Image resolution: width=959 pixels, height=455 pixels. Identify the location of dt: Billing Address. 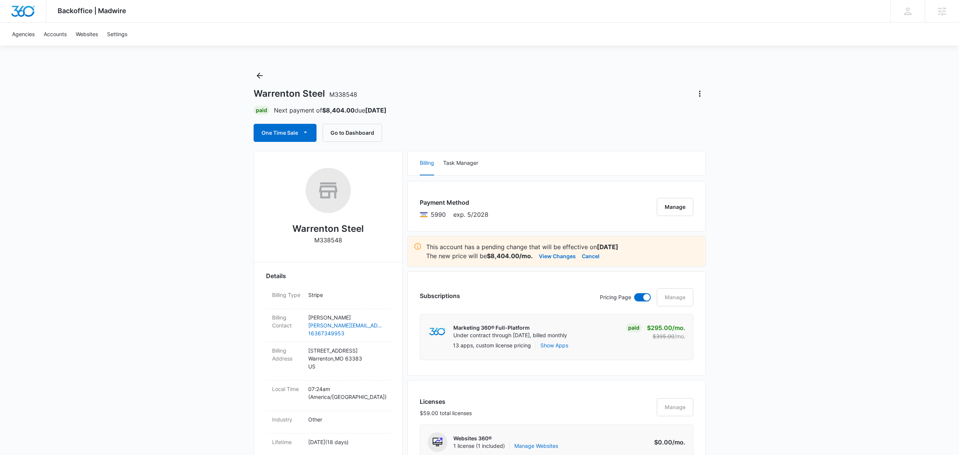
(287, 355).